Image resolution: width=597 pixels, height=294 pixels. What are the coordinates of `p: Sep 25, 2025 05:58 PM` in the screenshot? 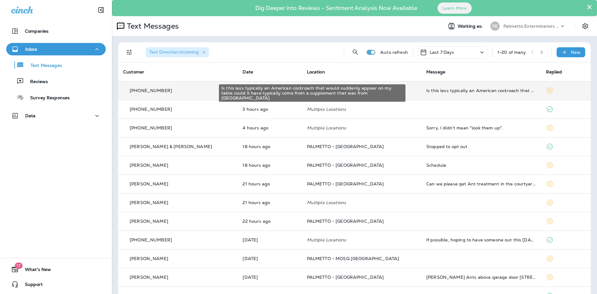 It's located at (269, 146).